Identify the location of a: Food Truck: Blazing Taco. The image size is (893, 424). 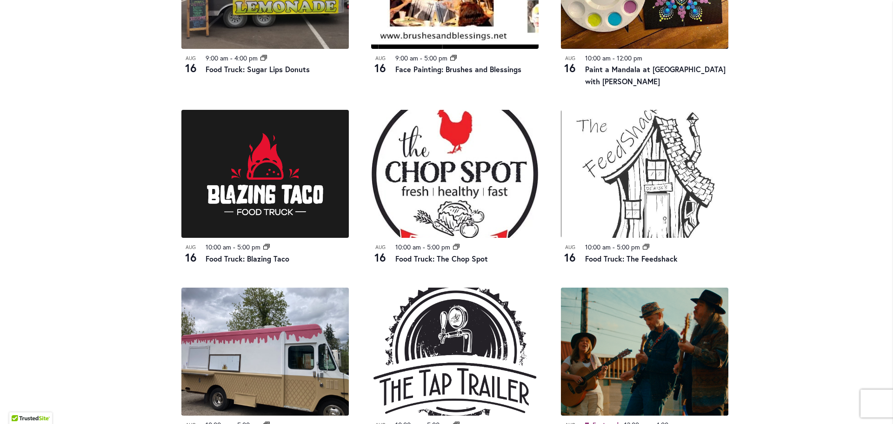
(247, 258).